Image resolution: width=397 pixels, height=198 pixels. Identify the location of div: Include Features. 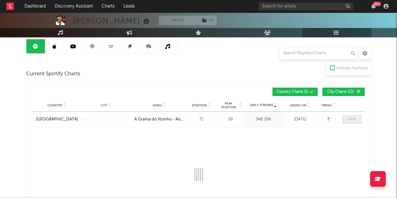
(352, 68).